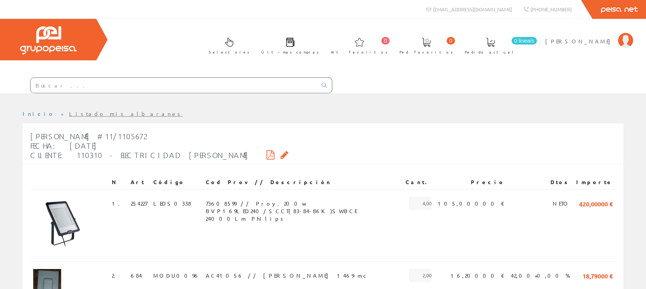 This screenshot has height=289, width=646. What do you see at coordinates (176, 182) in the screenshot?
I see `th: Código` at bounding box center [176, 182].